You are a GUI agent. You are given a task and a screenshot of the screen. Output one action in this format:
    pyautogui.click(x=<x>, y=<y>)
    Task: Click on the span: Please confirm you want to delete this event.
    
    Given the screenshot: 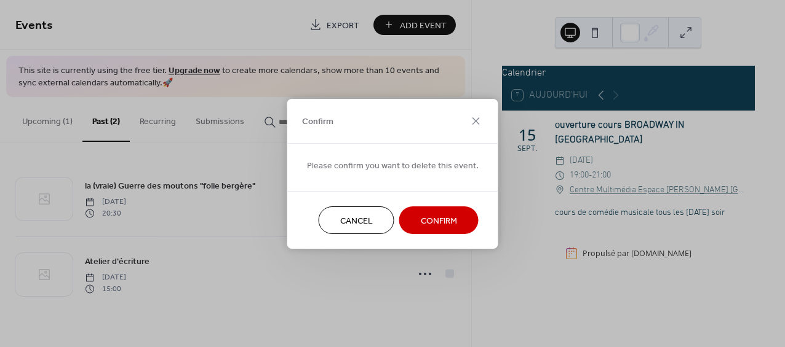 What is the action you would take?
    pyautogui.click(x=392, y=165)
    